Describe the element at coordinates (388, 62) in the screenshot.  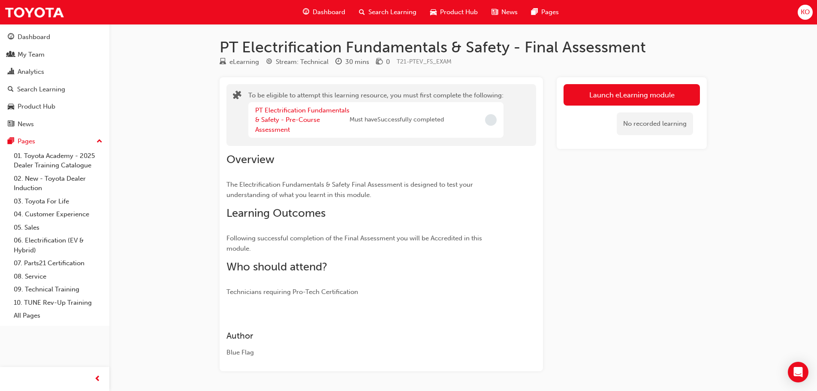
I see `div: 0` at that location.